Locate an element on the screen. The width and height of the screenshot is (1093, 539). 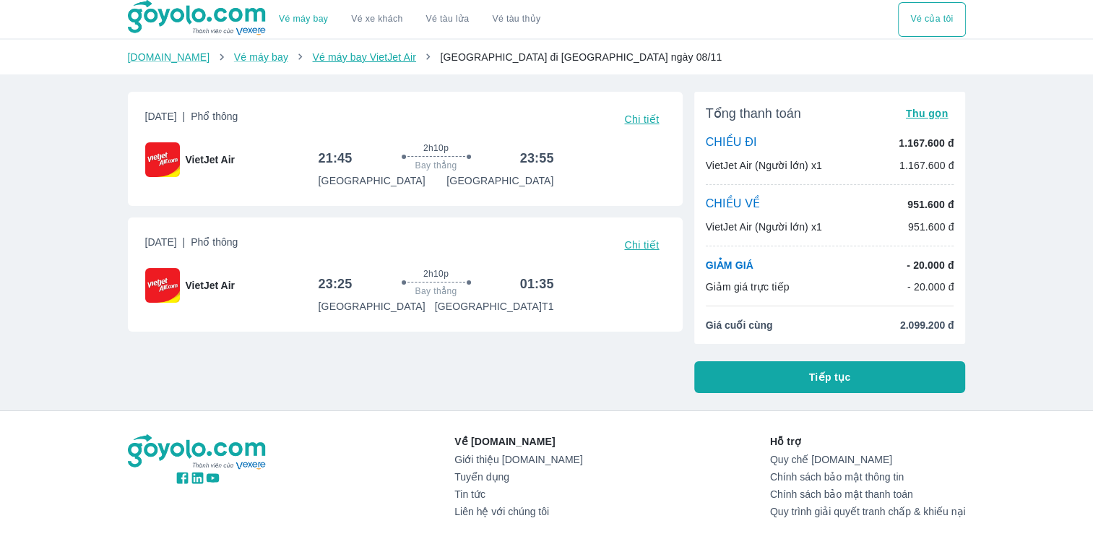
p: CHIỀU VỀ is located at coordinates (734, 205).